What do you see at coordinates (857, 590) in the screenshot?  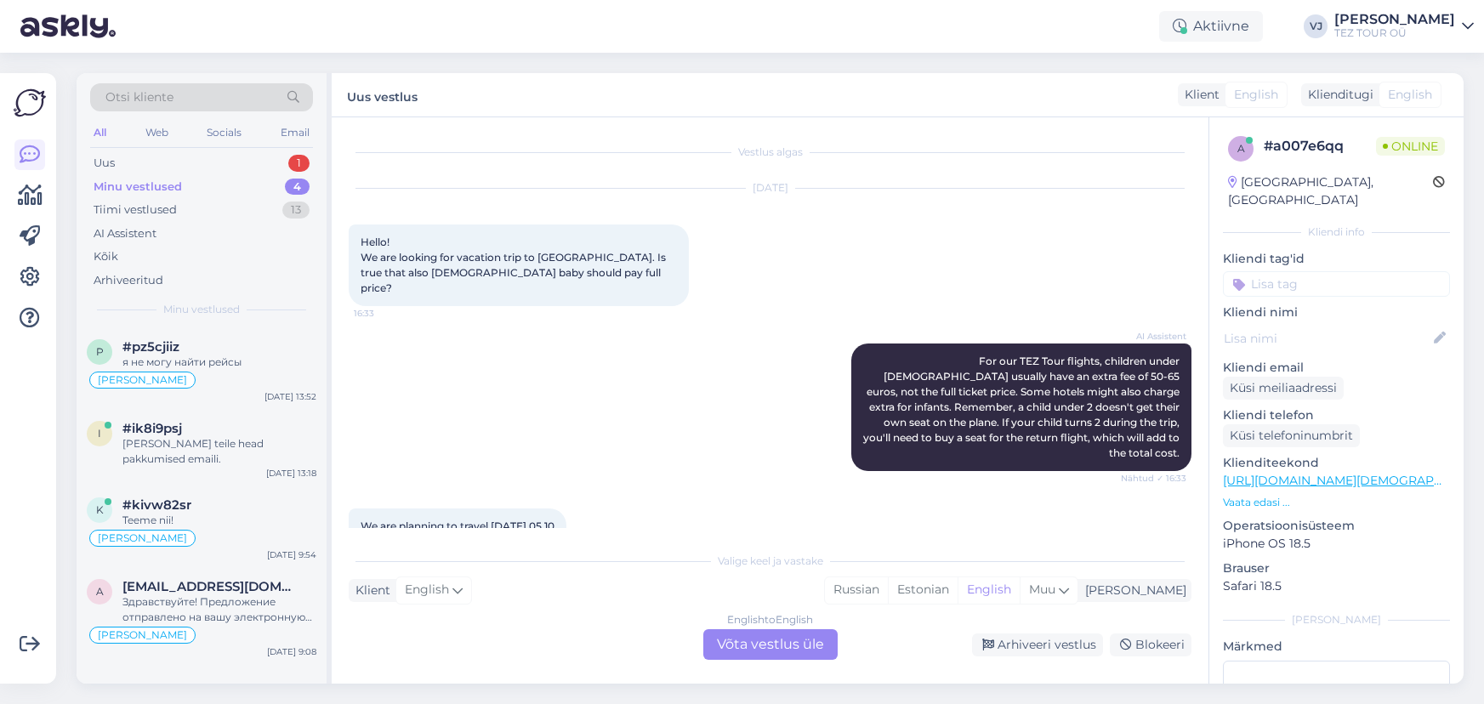 I see `div: Russian` at bounding box center [857, 590].